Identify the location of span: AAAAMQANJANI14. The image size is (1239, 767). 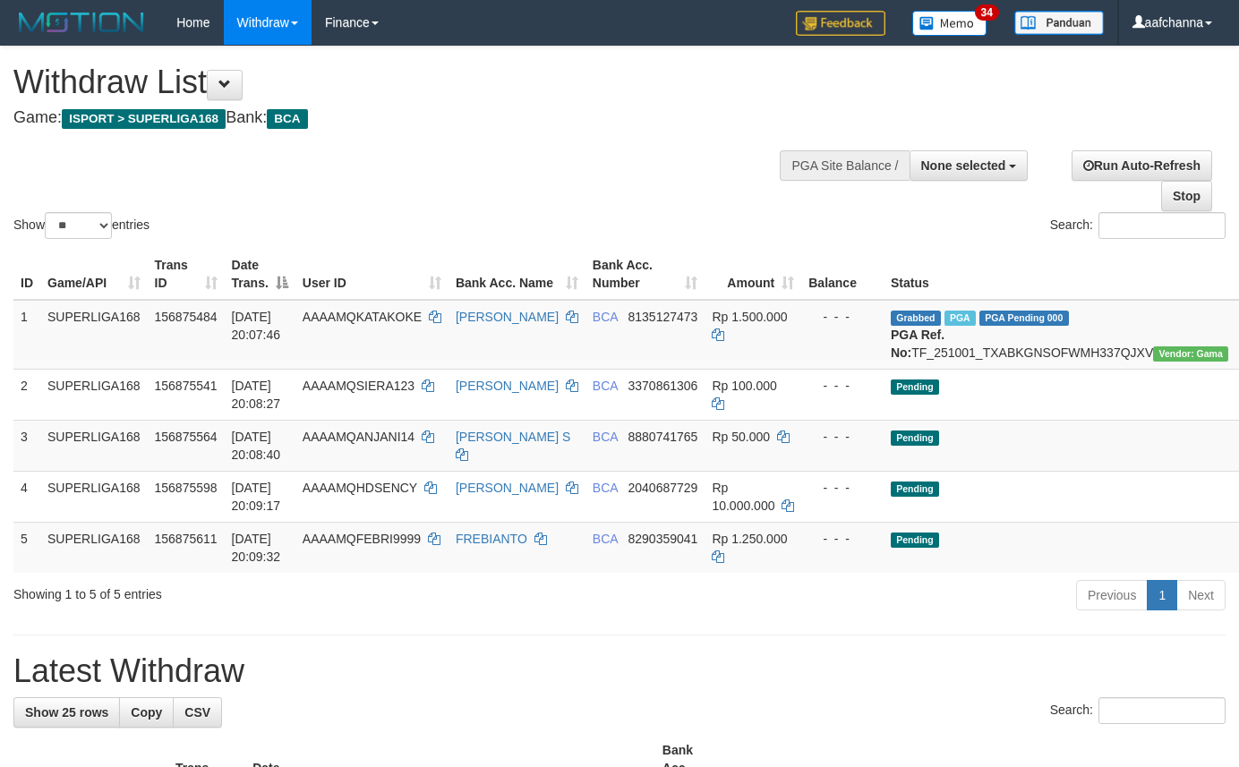
(358, 437).